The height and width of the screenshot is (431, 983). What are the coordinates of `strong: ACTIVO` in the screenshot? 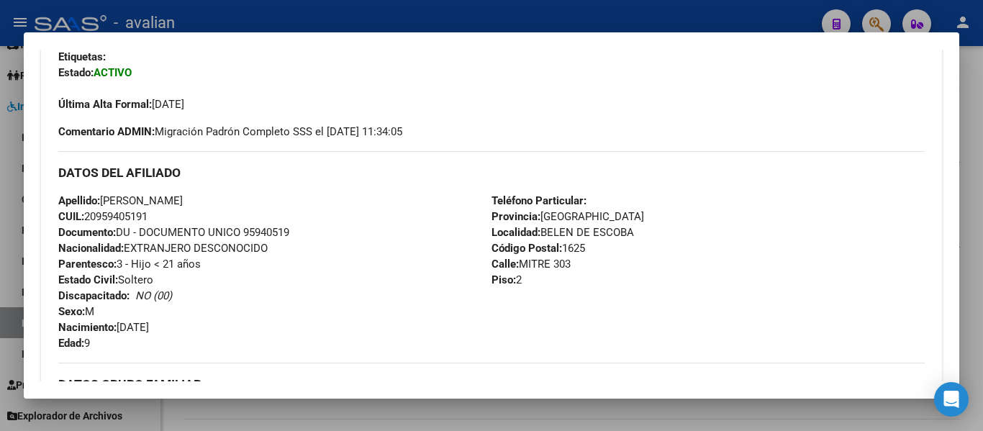 It's located at (112, 73).